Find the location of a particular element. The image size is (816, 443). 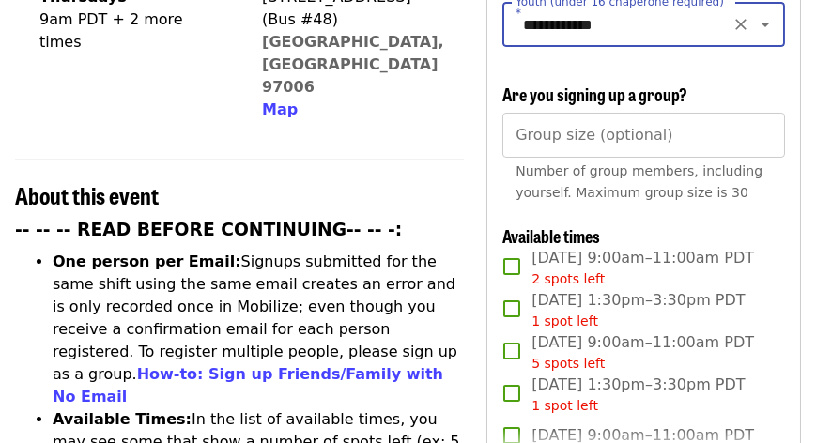

span: 5 spots left is located at coordinates (568, 363).